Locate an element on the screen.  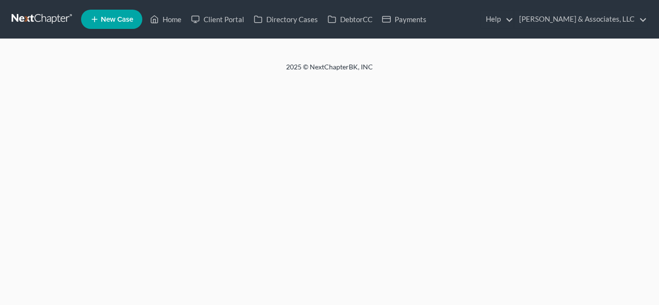
a: Help is located at coordinates (497, 19).